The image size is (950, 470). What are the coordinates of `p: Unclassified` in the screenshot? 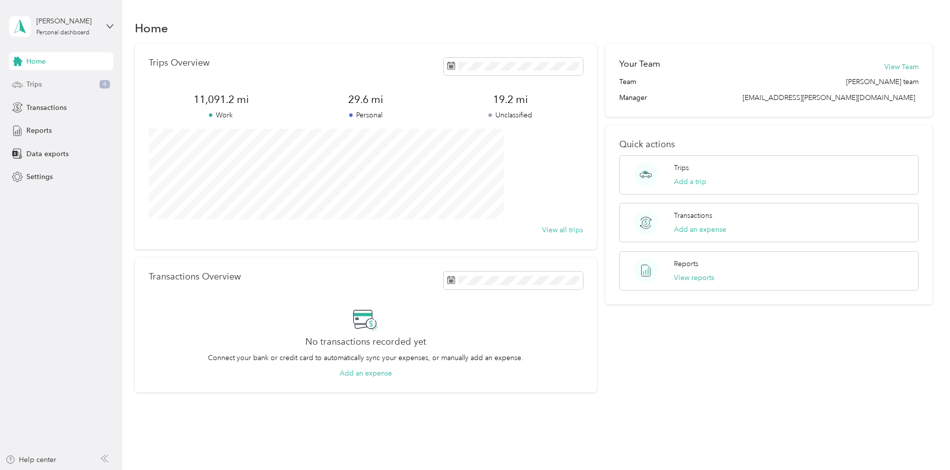 It's located at (510, 115).